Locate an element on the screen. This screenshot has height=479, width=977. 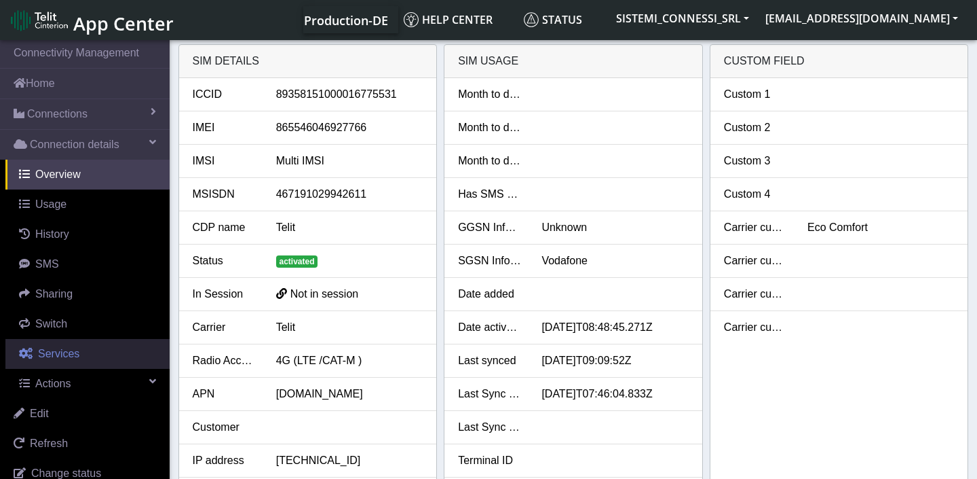
a: Actions is located at coordinates (88, 384).